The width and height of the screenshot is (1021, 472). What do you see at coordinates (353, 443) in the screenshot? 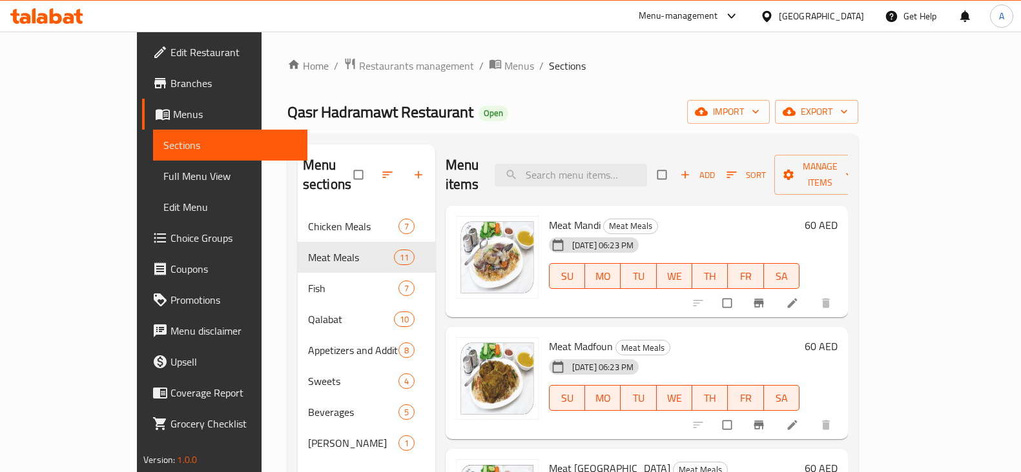
I see `div: Dhabayeh` at bounding box center [353, 443].